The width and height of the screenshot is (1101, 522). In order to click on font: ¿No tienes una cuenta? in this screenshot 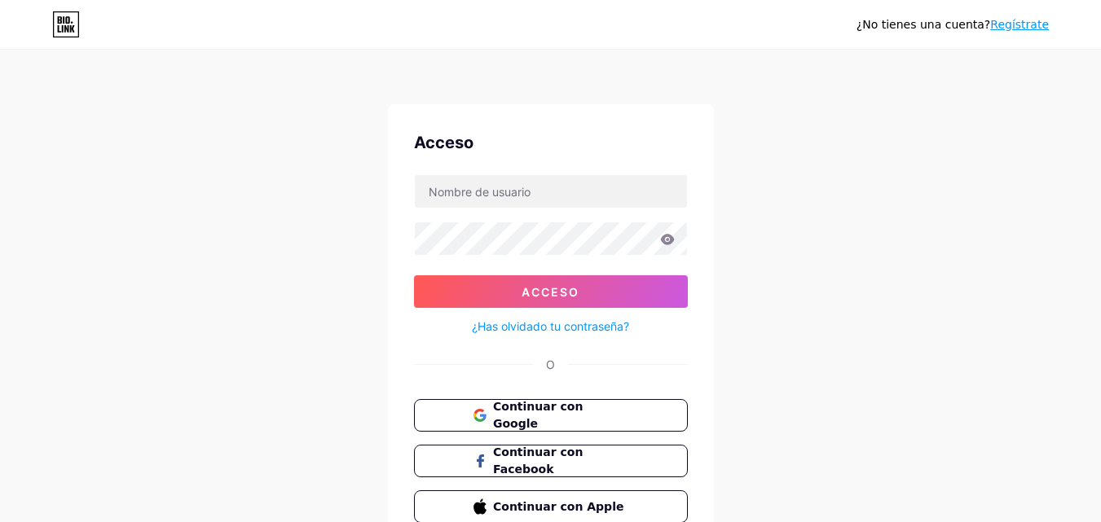, I will do `click(923, 24)`.